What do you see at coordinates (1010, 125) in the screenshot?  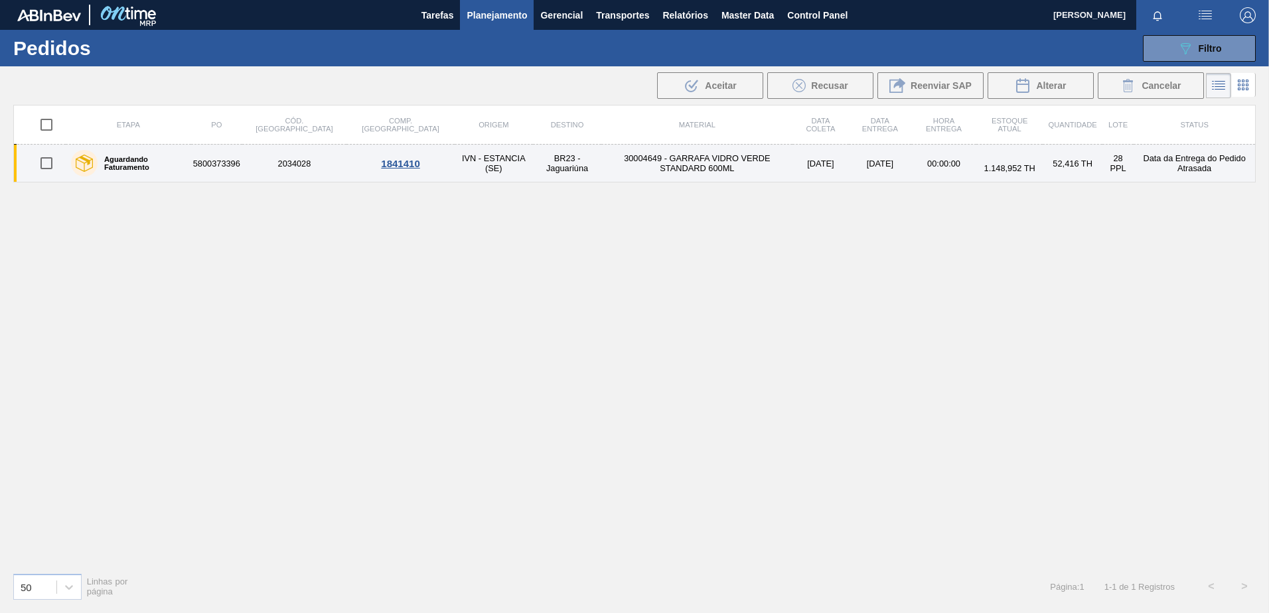 I see `span: Estoque atual` at bounding box center [1010, 125].